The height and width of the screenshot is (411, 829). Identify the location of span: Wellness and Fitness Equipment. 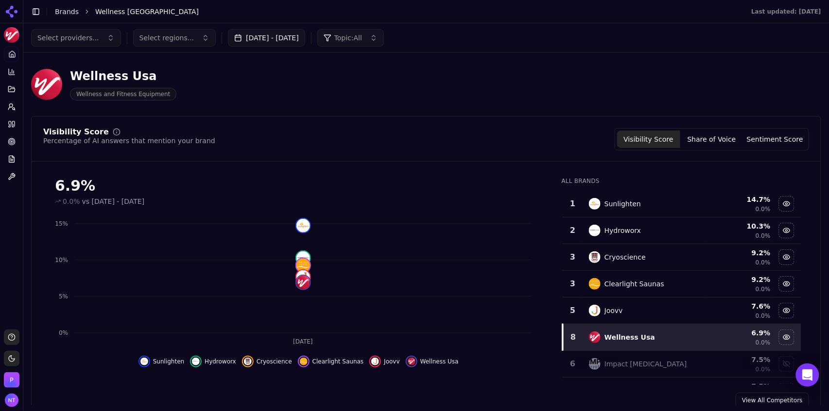
(123, 94).